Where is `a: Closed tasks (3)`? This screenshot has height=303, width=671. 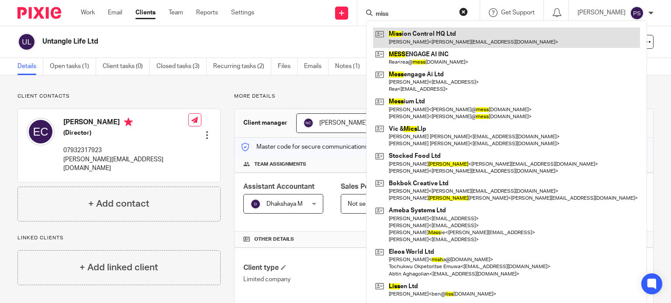
a: Closed tasks (3) is located at coordinates (181, 66).